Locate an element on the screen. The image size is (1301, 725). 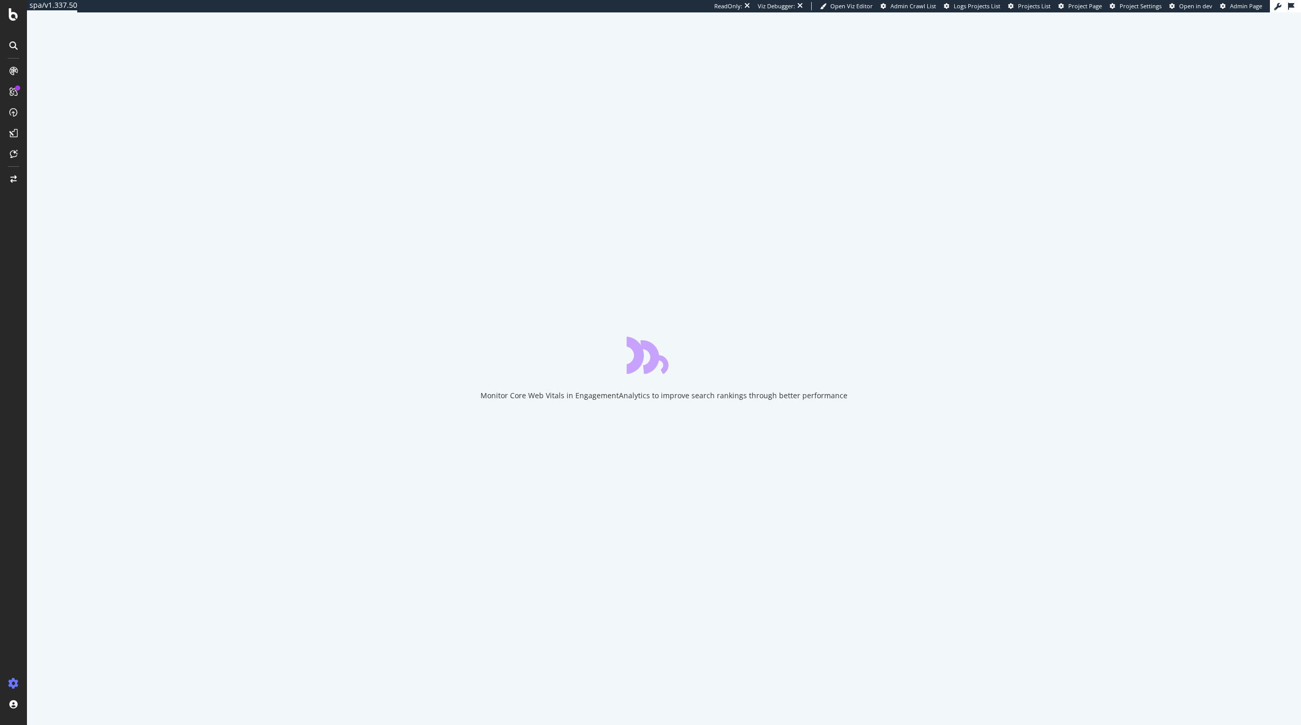
span: Logs Projects List is located at coordinates (977, 6).